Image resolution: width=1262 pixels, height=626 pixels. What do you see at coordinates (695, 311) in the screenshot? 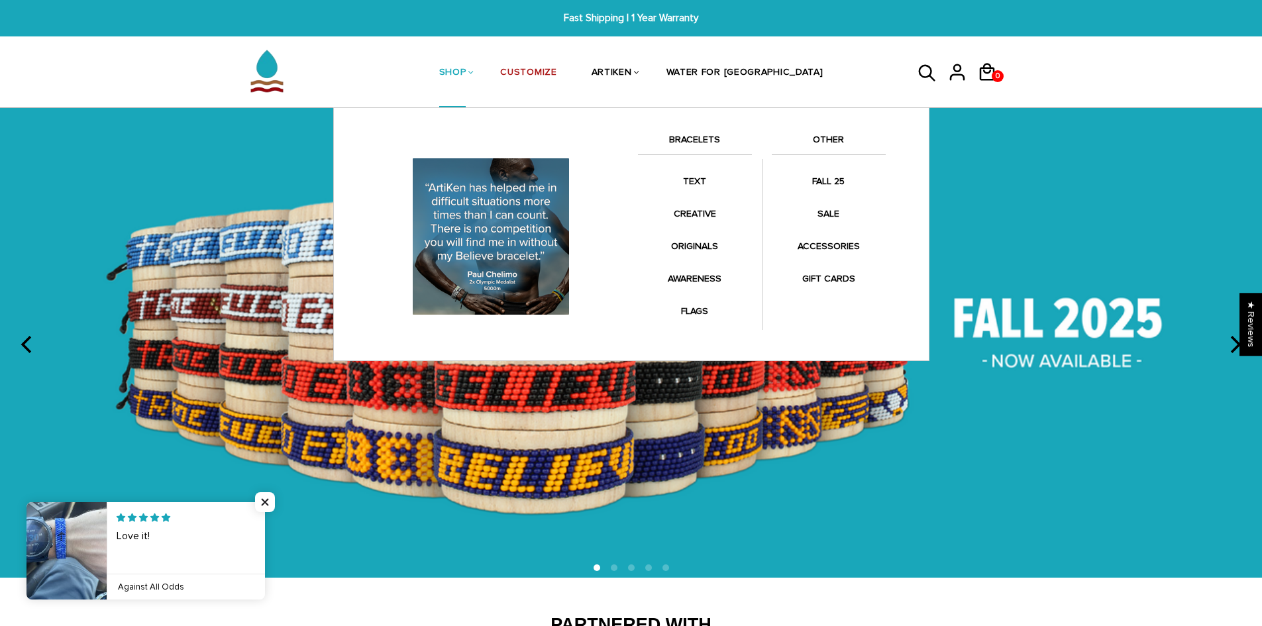
I see `a: FLAGS` at bounding box center [695, 311].